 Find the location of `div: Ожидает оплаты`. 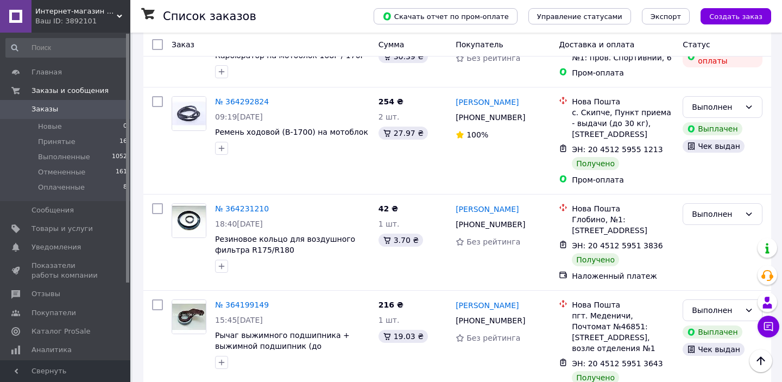

div: Ожидает оплаты is located at coordinates (722, 56).